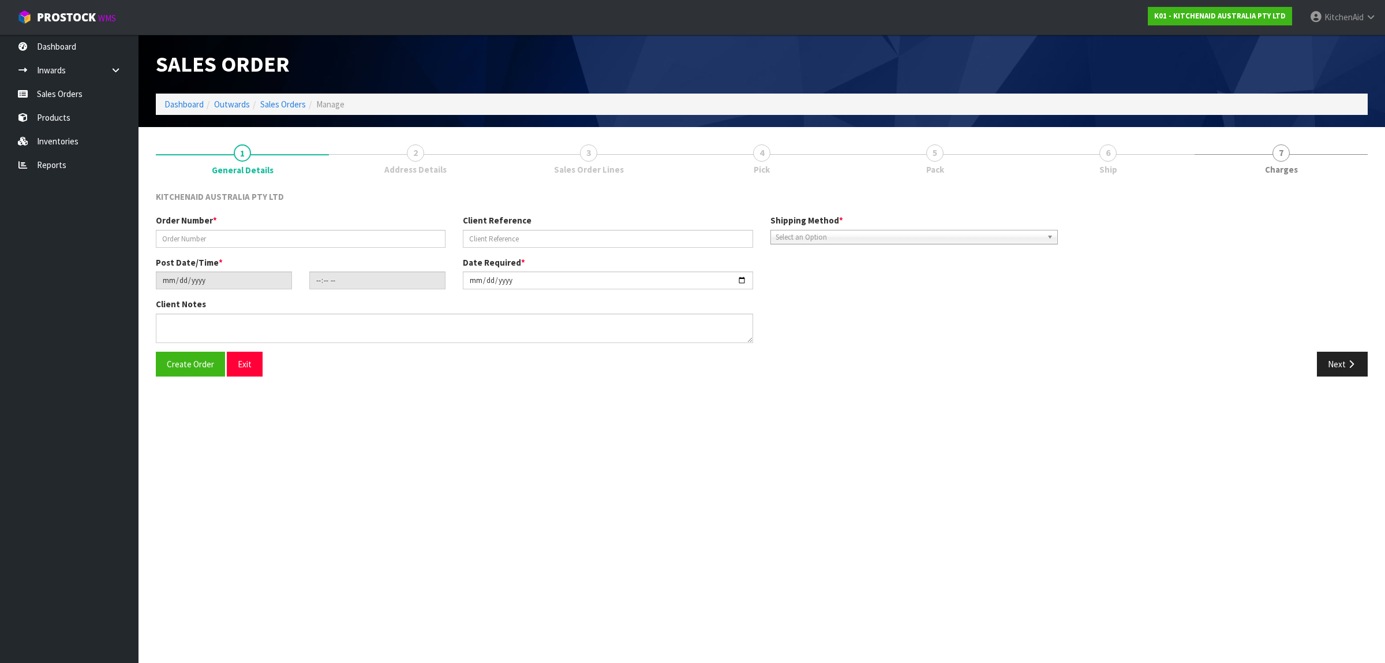  What do you see at coordinates (608, 238) in the screenshot?
I see `input: Client Reference` at bounding box center [608, 238].